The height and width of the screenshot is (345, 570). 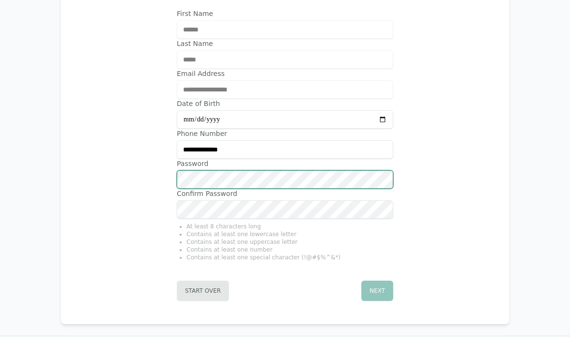 I want to click on li: Contains at least one number, so click(x=290, y=249).